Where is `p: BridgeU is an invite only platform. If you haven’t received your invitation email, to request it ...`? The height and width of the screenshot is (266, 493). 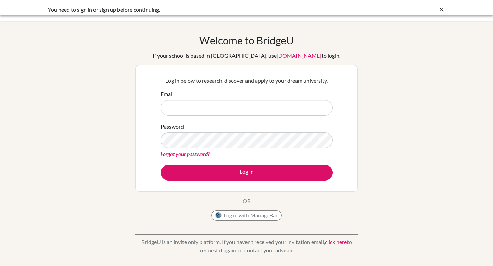
p: BridgeU is an invite only platform. If you haven’t received your invitation email, to request it ... is located at coordinates (246, 246).